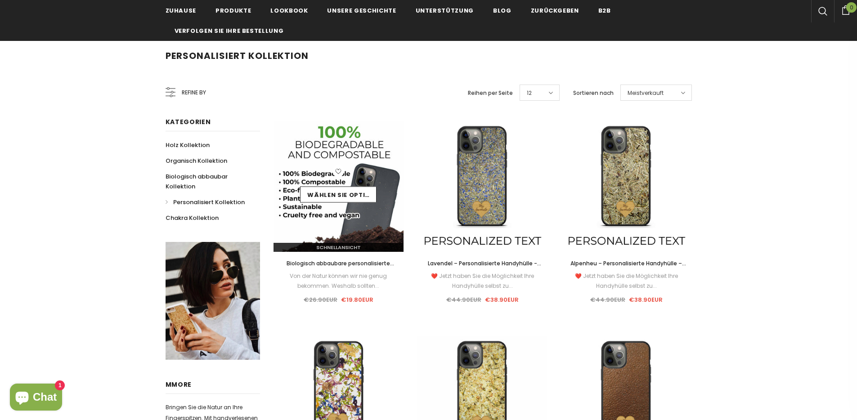 The width and height of the screenshot is (857, 420). What do you see at coordinates (320, 300) in the screenshot?
I see `span: €26.90EUR` at bounding box center [320, 300].